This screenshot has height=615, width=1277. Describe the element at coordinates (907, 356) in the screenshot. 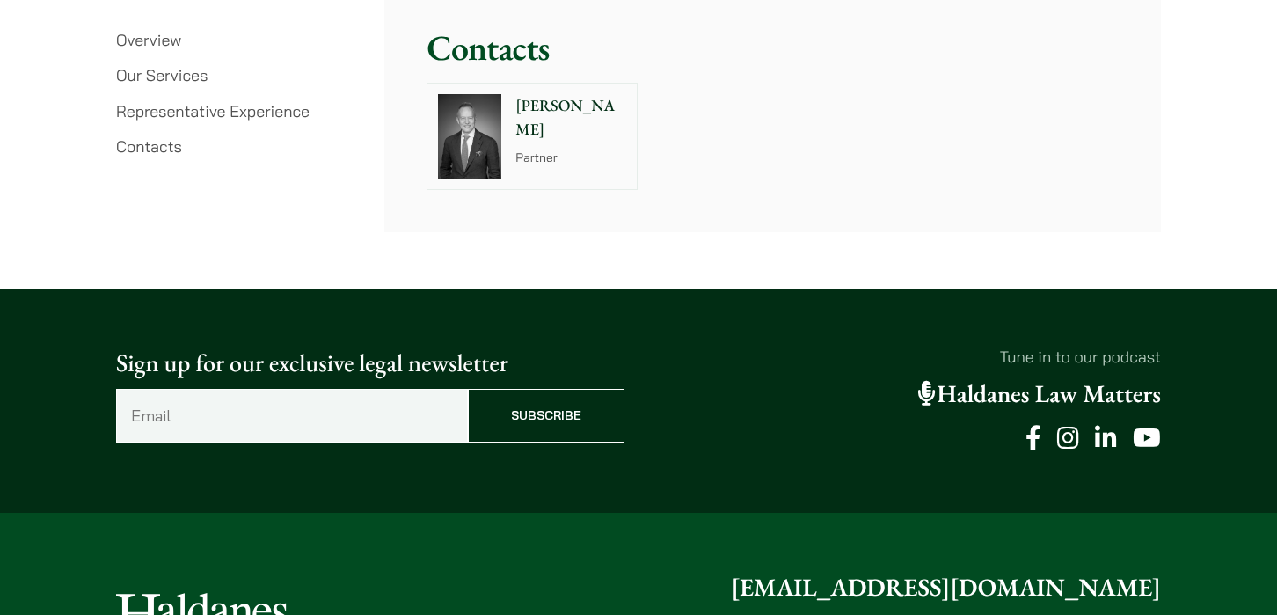

I see `p: Tune in to our podcast` at that location.